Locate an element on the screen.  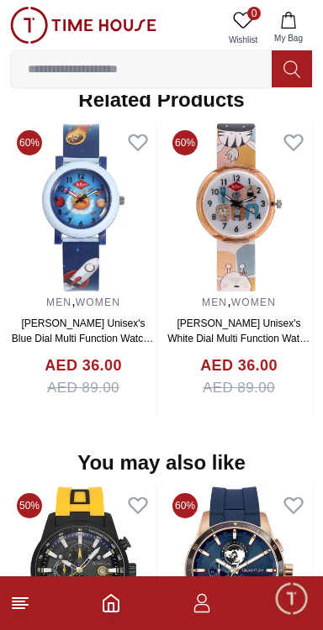
span: 0 is located at coordinates (254, 13).